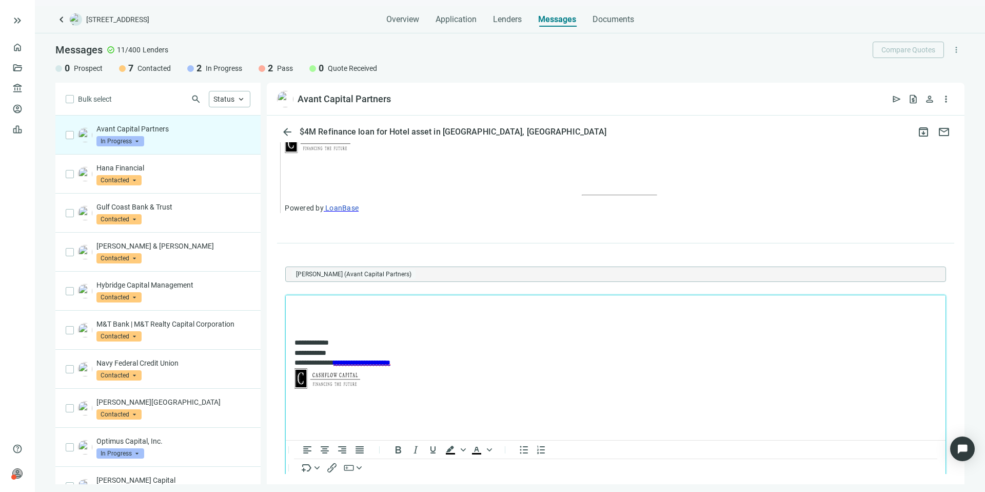 The height and width of the screenshot is (492, 985). What do you see at coordinates (85, 369) in the screenshot?
I see `img: 82c0307b-1fef-4b9d-96a0-59297e25824d.png` at bounding box center [85, 369].